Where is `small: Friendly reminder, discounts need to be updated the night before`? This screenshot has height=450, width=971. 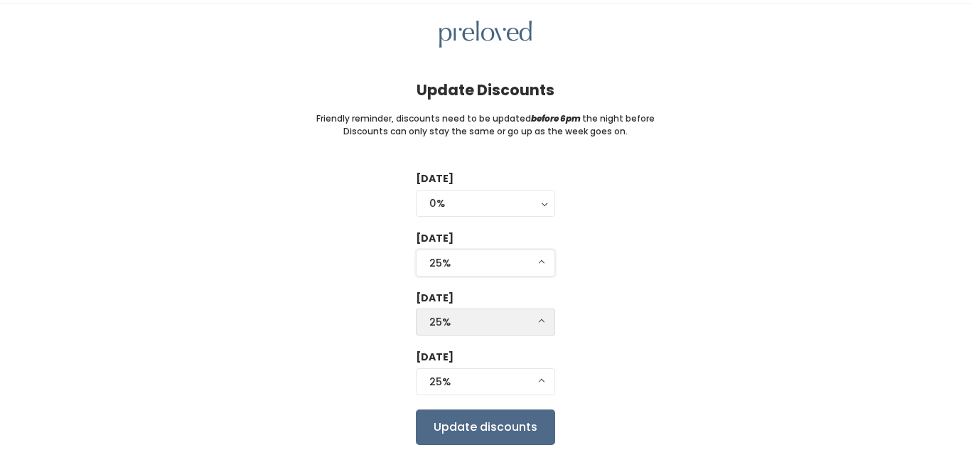
small: Friendly reminder, discounts need to be updated the night before is located at coordinates (485, 119).